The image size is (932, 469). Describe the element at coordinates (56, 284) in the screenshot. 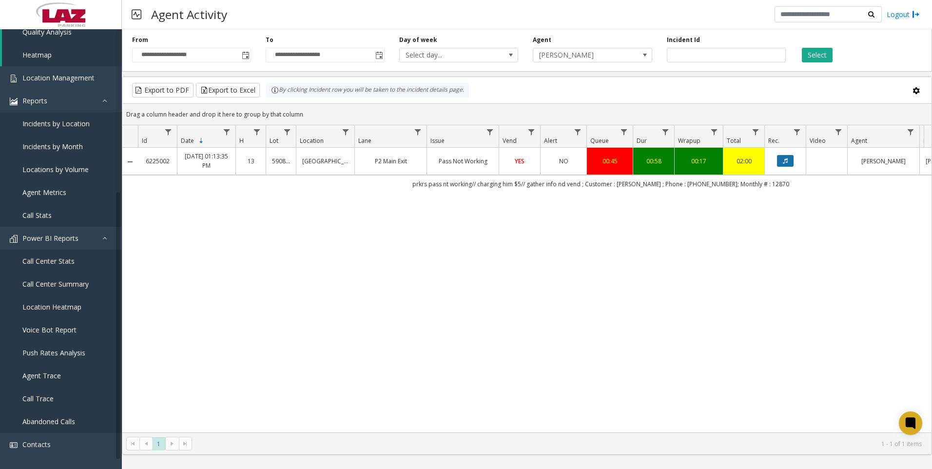

I see `span: Call Center Summary` at that location.